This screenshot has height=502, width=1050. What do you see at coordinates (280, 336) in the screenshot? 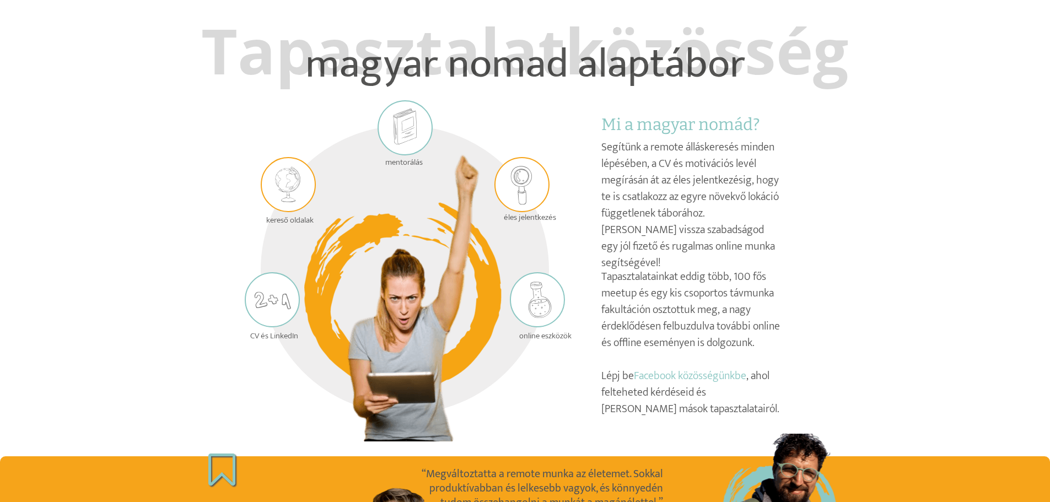
I see `p: CV és LinkedIn` at bounding box center [280, 336].